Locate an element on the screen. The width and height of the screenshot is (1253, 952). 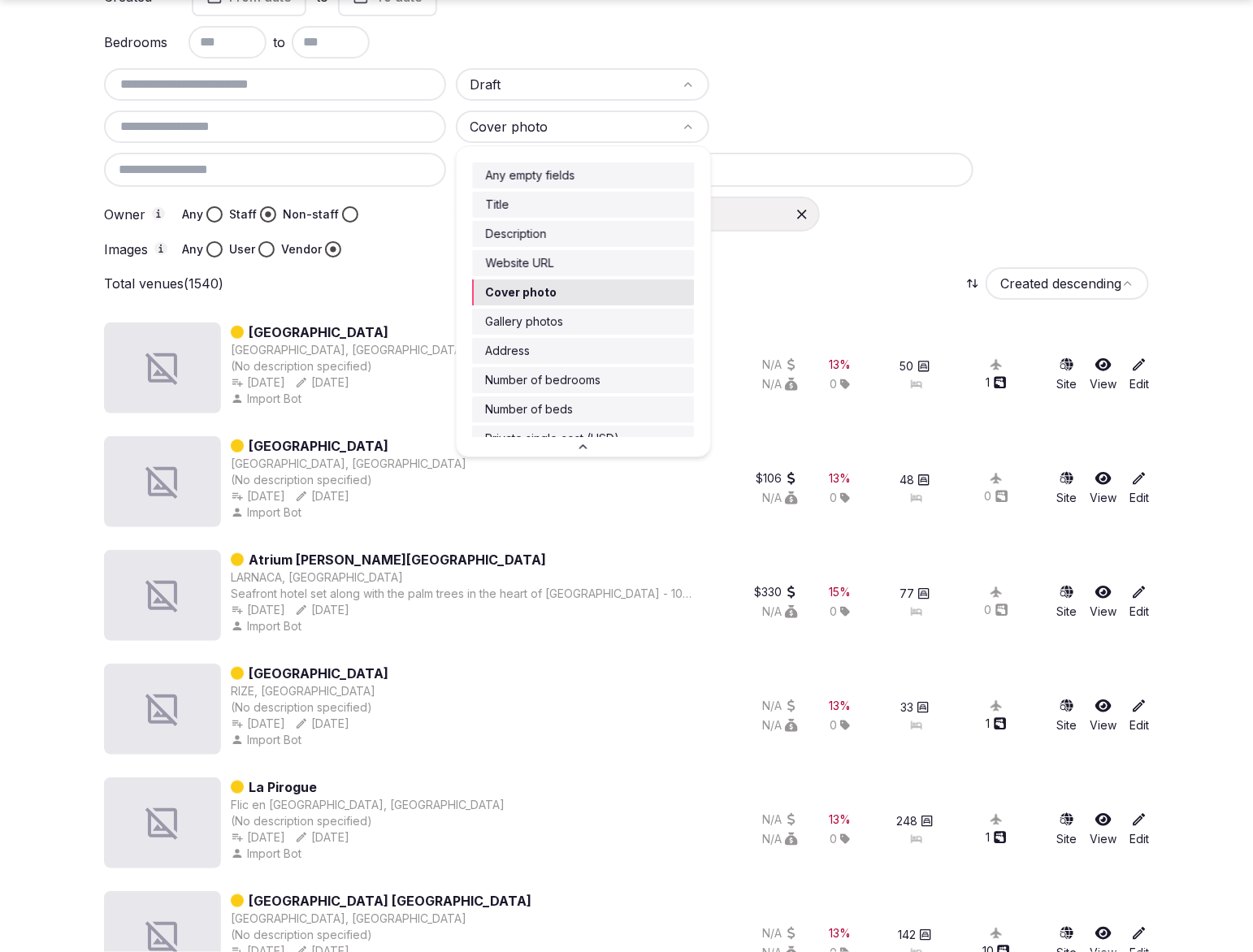
span: Cover photo is located at coordinates (522, 292).